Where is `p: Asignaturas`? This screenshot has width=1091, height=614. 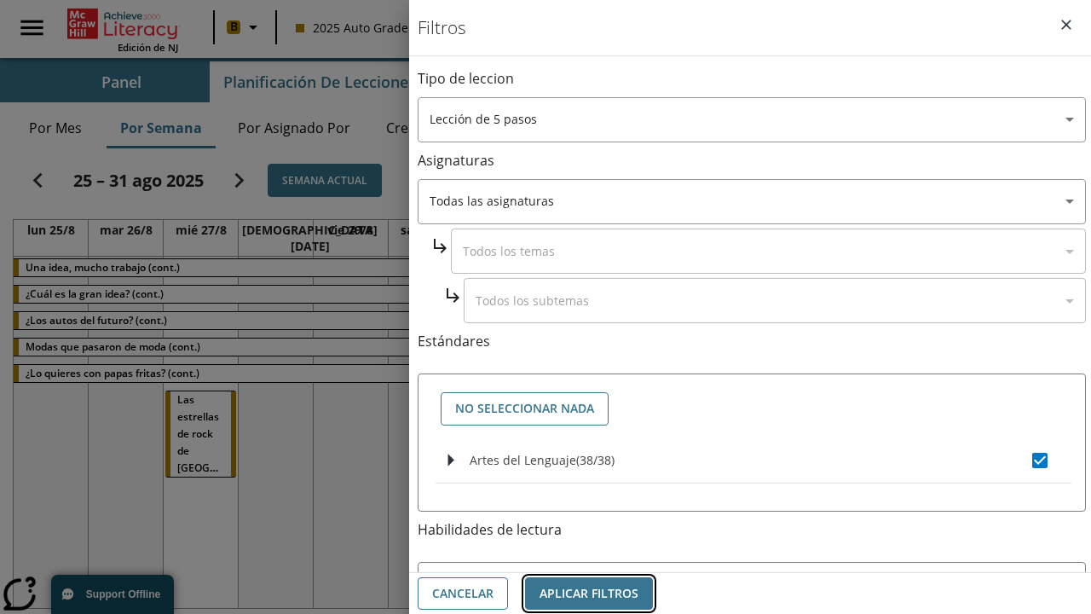 p: Asignaturas is located at coordinates (752, 160).